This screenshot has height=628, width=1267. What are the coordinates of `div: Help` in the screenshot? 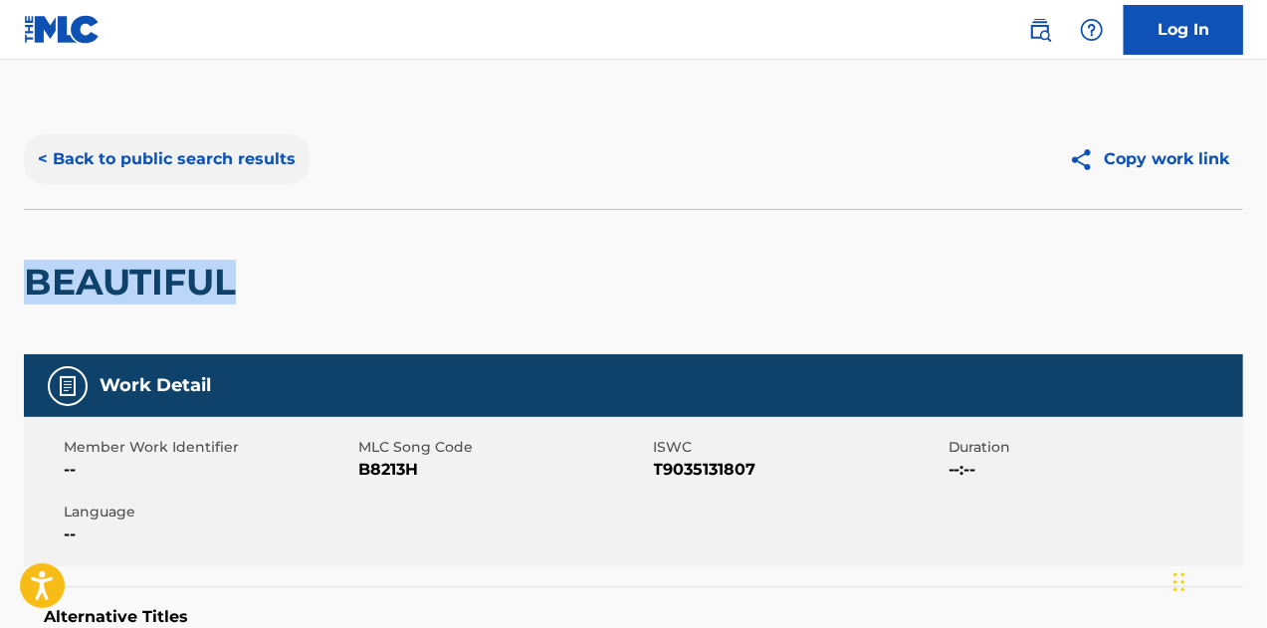 It's located at (1092, 30).